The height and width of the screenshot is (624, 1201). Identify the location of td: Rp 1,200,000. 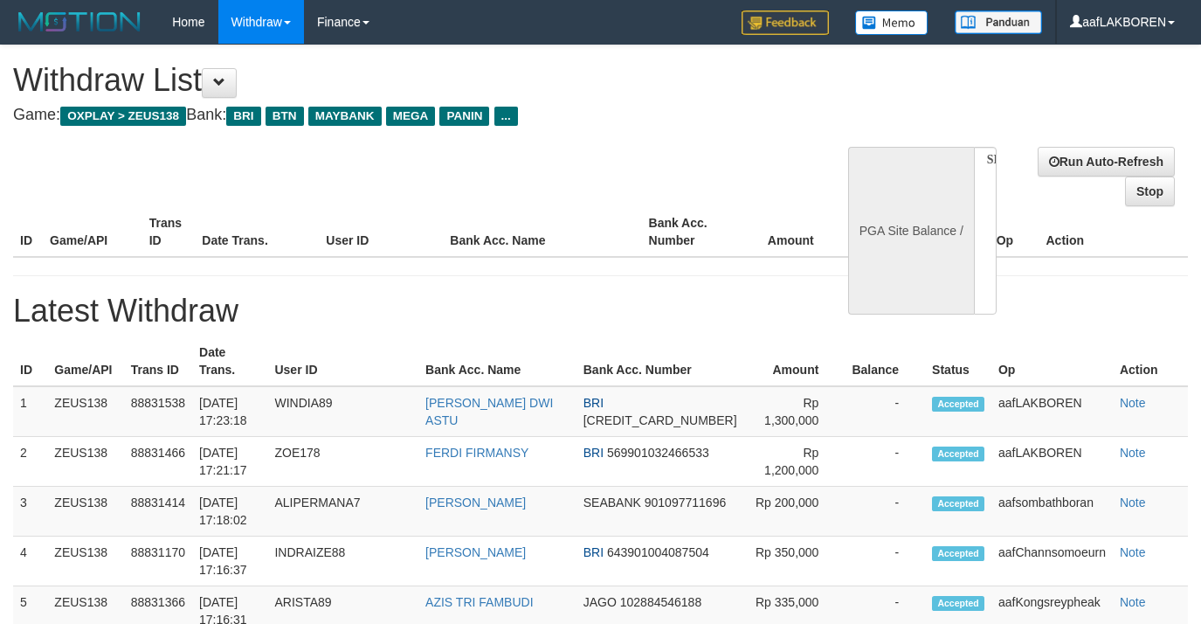
(795, 461).